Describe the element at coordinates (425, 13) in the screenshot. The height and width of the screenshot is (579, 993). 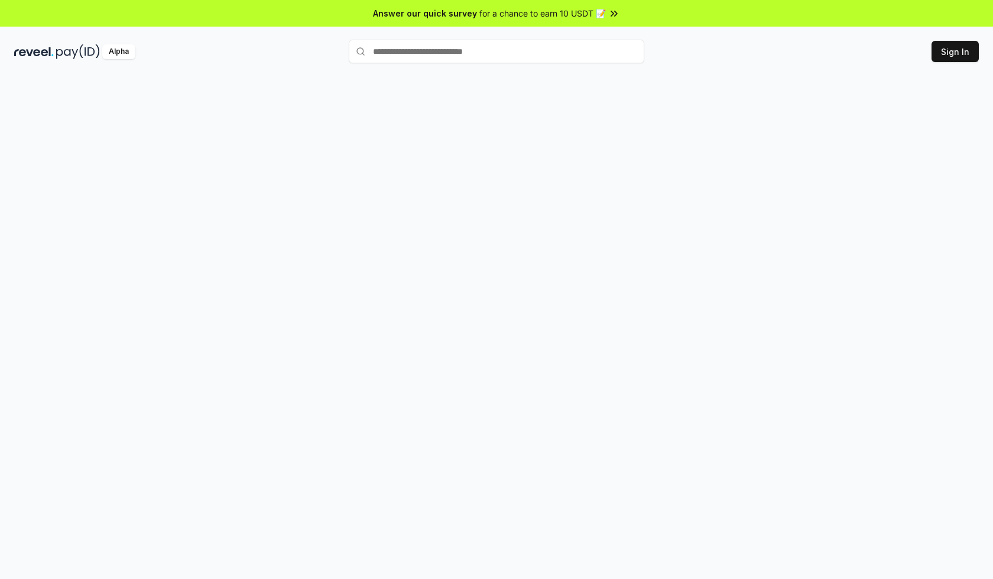
I see `span: Answer our quick survey` at that location.